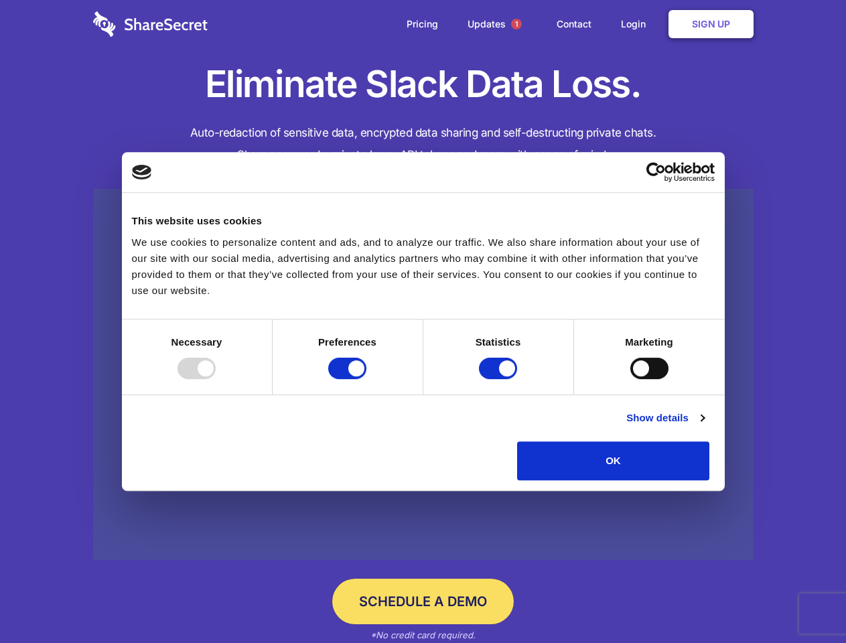  Describe the element at coordinates (711, 24) in the screenshot. I see `a: Sign Up` at that location.